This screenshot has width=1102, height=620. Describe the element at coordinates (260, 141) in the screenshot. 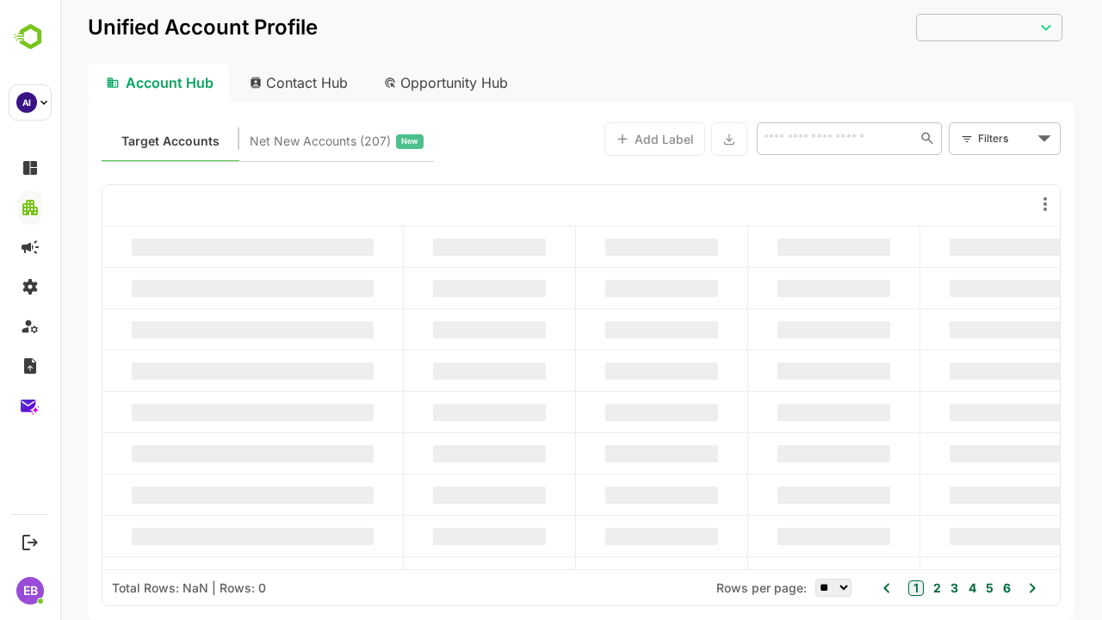

I see `span: Net New Accounts ( 207 )` at that location.